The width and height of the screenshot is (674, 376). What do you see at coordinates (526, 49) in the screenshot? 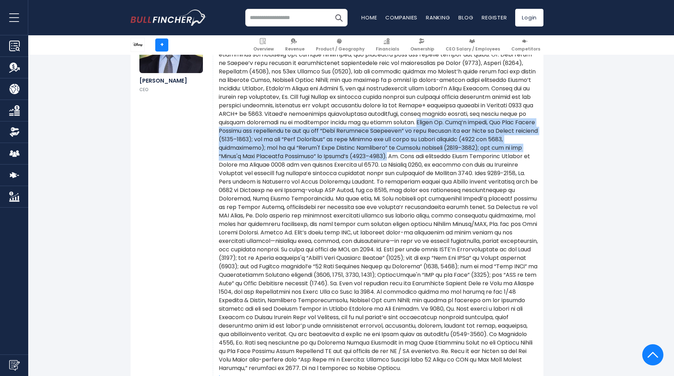
I see `span: Competitors` at bounding box center [526, 49].